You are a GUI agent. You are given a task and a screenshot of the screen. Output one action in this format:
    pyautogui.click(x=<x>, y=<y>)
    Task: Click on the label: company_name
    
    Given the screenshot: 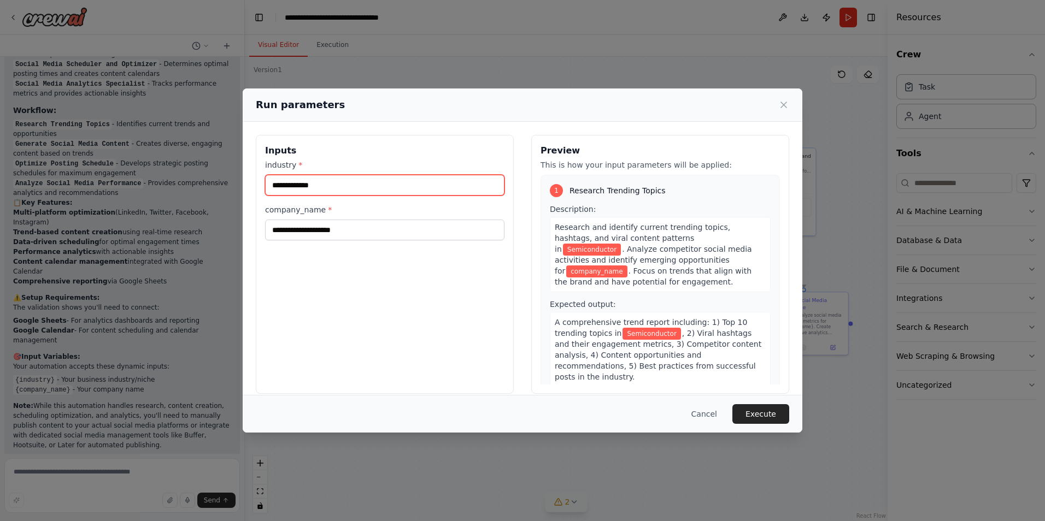 What is the action you would take?
    pyautogui.click(x=385, y=210)
    